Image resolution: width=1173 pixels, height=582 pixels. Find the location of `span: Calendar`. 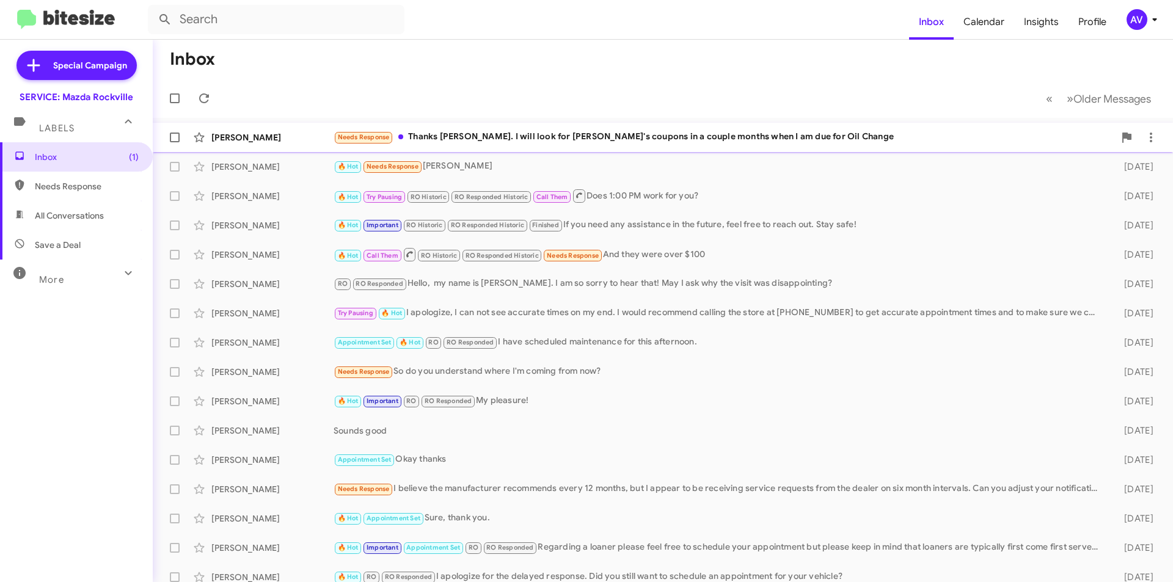

span: Calendar is located at coordinates (984, 22).